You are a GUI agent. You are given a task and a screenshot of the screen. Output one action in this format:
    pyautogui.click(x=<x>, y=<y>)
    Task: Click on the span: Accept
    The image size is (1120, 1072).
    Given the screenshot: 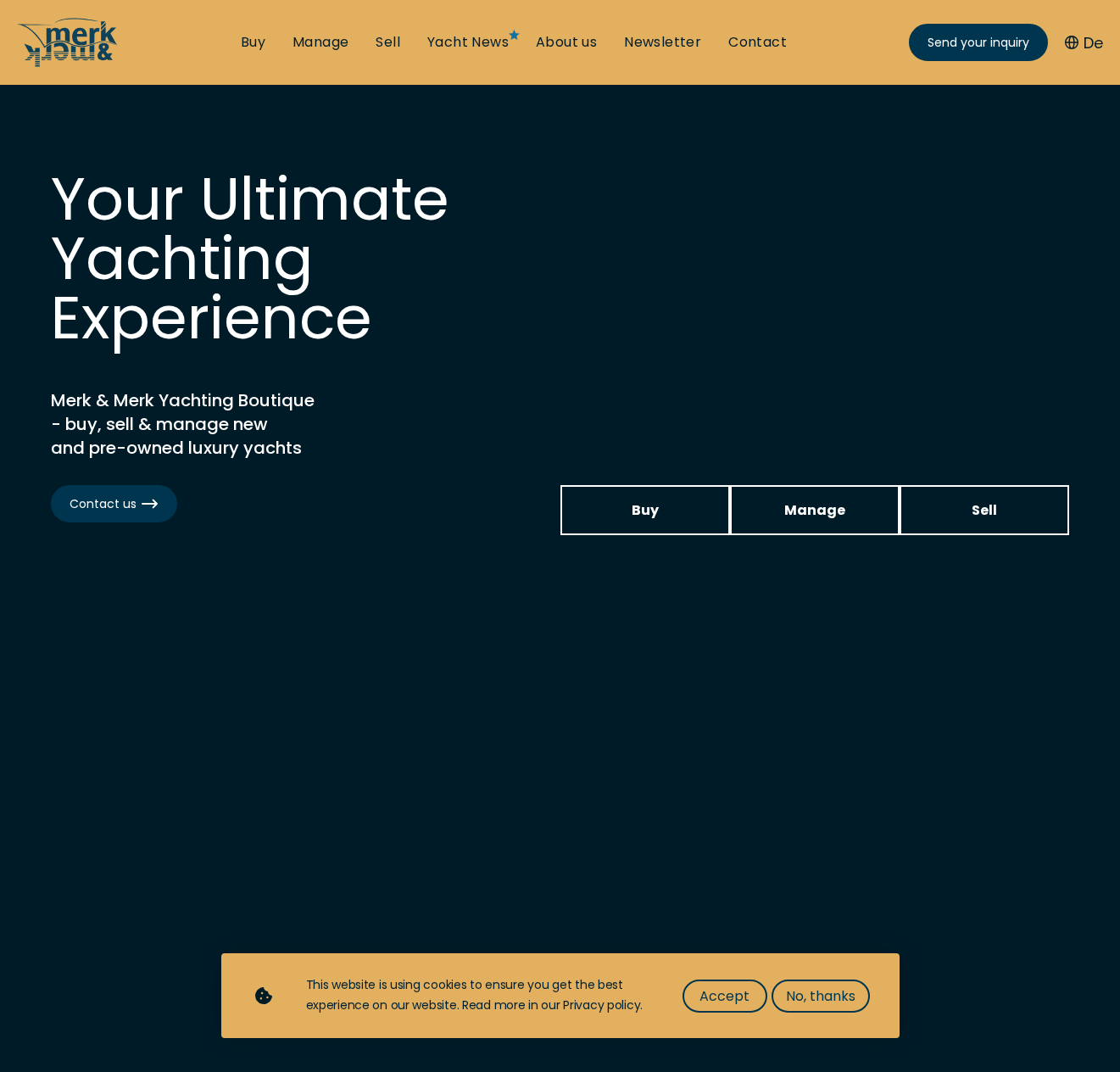 What is the action you would take?
    pyautogui.click(x=725, y=995)
    